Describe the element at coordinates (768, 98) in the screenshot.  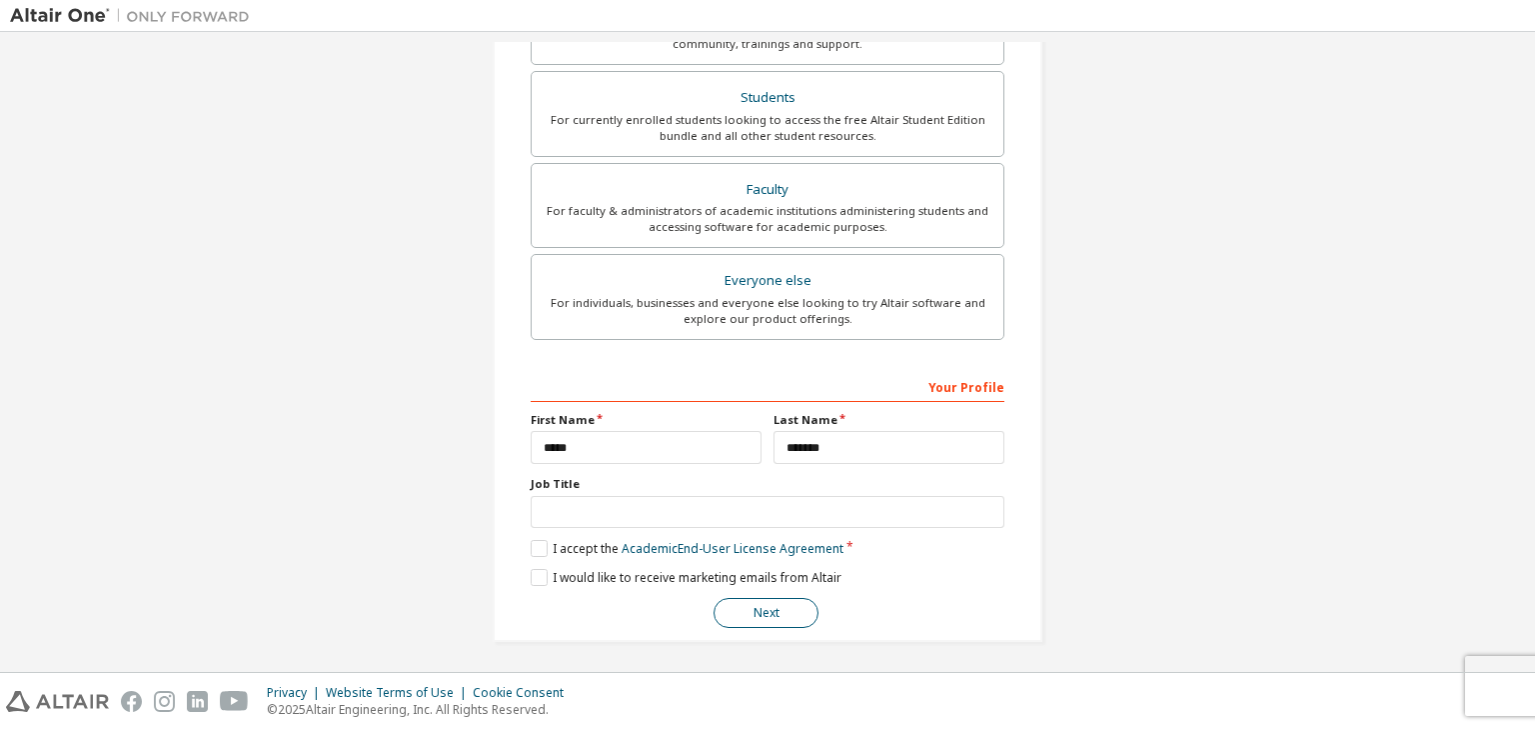
I see `div: Students` at that location.